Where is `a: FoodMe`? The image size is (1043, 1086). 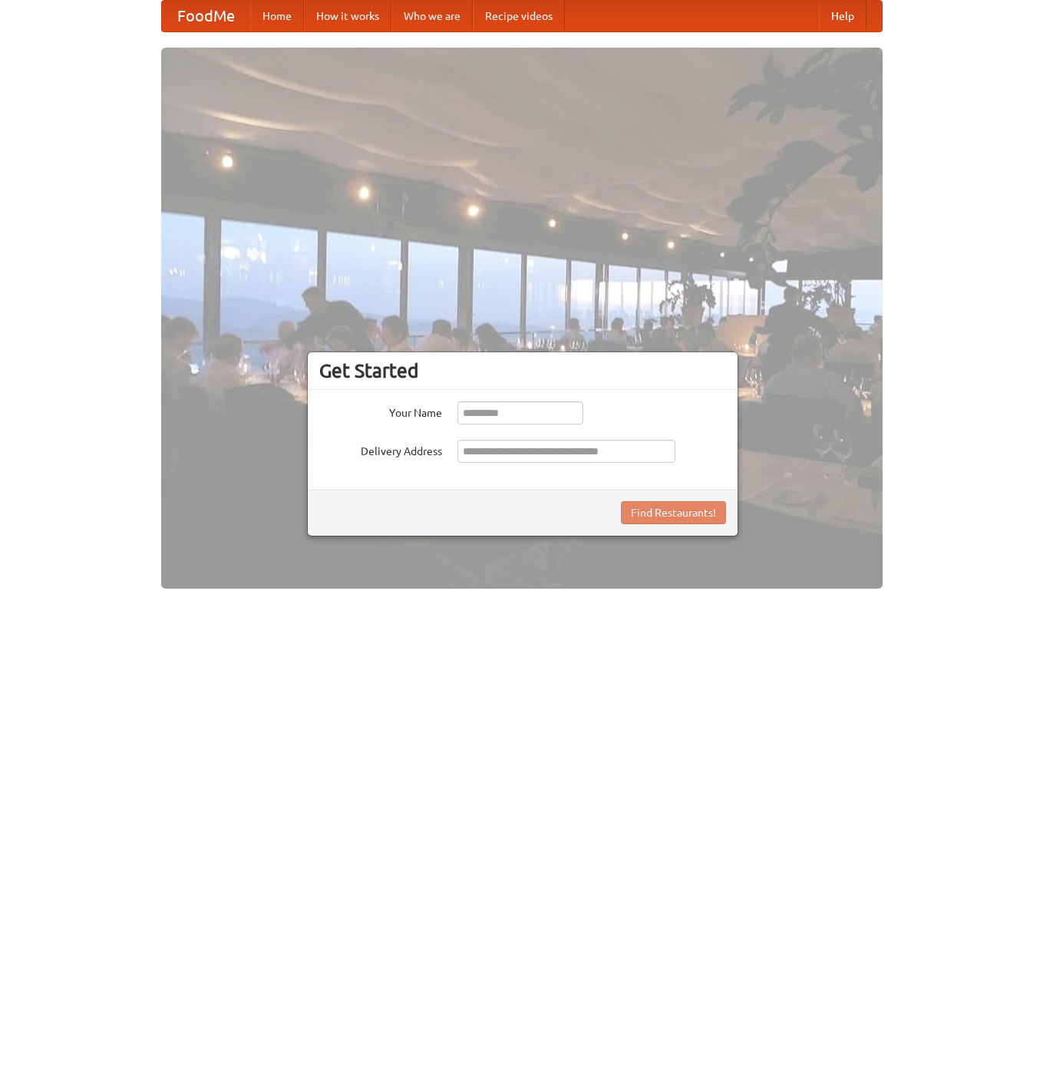 a: FoodMe is located at coordinates (206, 16).